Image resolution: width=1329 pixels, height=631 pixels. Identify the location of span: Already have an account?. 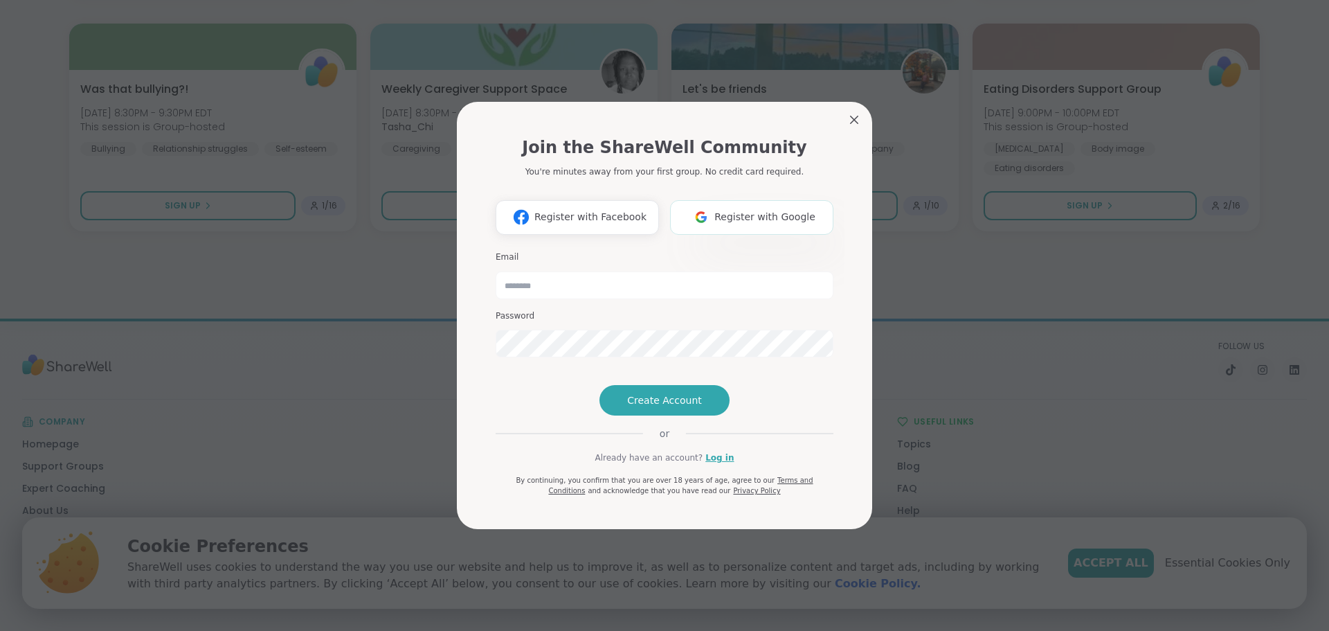
(649, 458).